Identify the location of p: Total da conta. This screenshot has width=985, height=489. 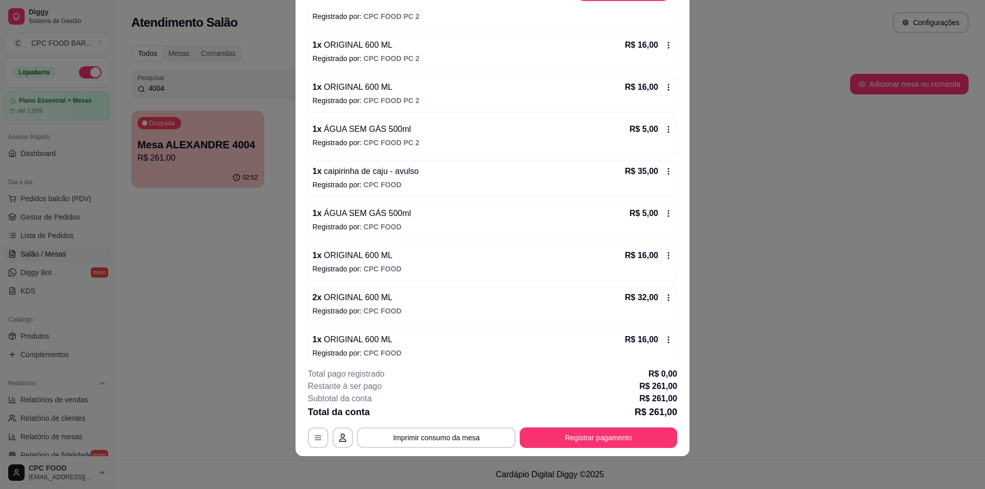
(338, 412).